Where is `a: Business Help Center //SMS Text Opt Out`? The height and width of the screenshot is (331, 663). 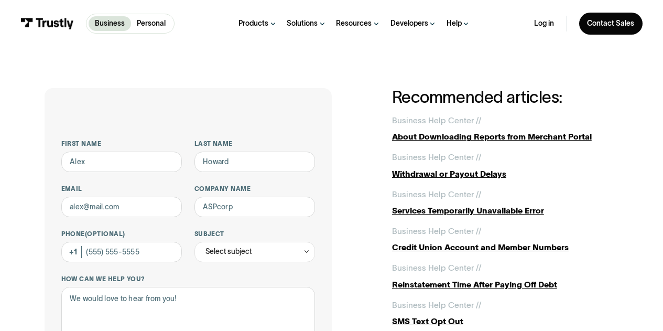 a: Business Help Center //SMS Text Opt Out is located at coordinates (505, 313).